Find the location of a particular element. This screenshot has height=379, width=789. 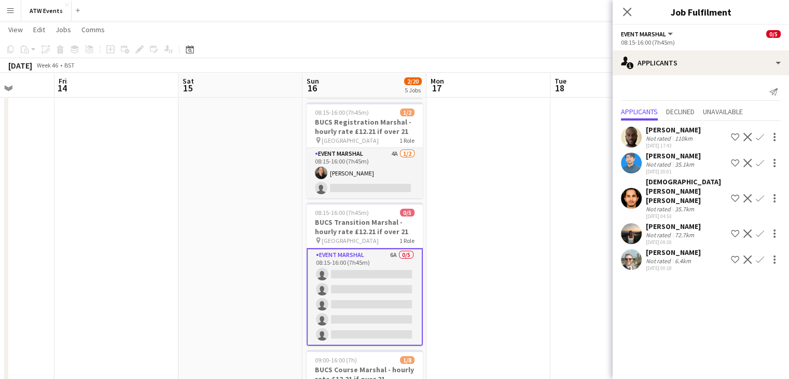

div: 110km is located at coordinates (684, 138).